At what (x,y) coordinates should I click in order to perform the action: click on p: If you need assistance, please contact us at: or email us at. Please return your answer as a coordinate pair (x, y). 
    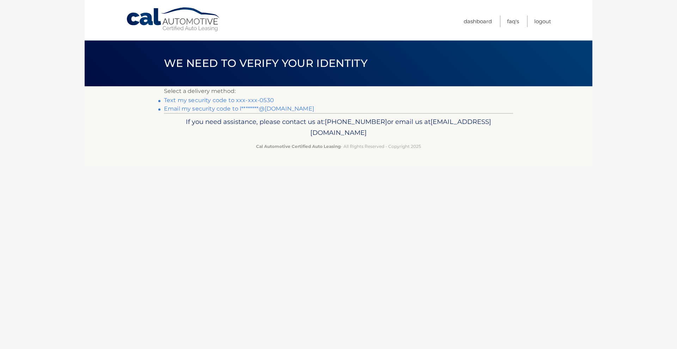
    Looking at the image, I should click on (338, 128).